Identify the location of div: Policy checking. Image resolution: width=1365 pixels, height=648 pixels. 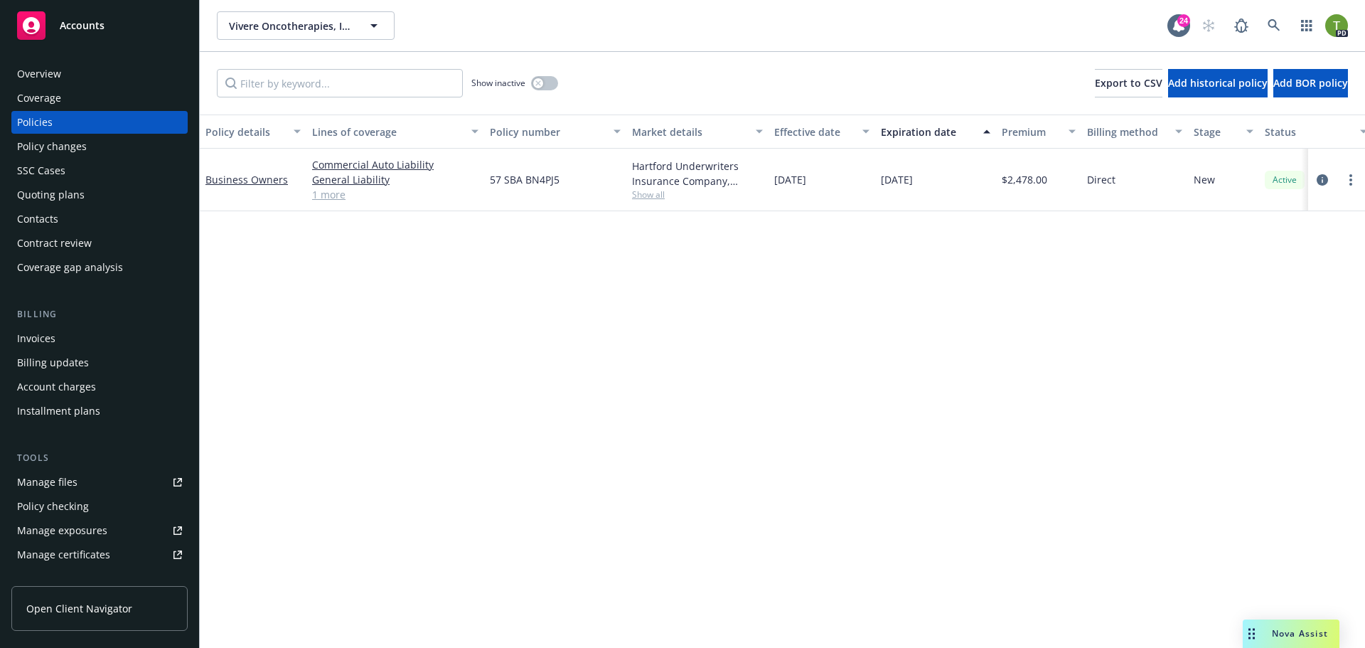
(53, 506).